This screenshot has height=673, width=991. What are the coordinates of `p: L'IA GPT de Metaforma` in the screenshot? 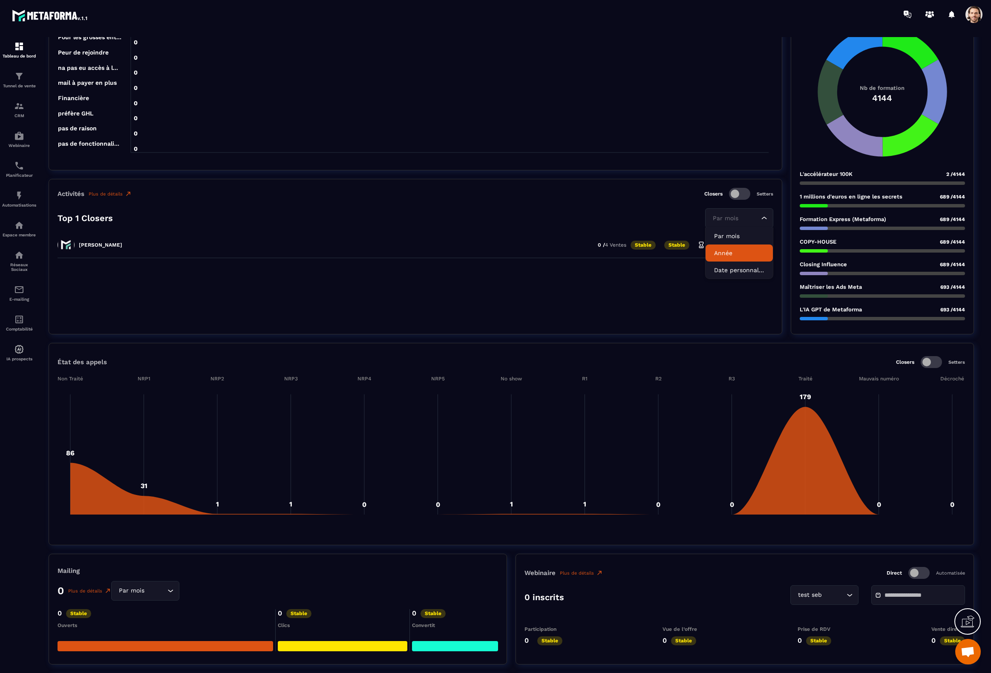 It's located at (831, 309).